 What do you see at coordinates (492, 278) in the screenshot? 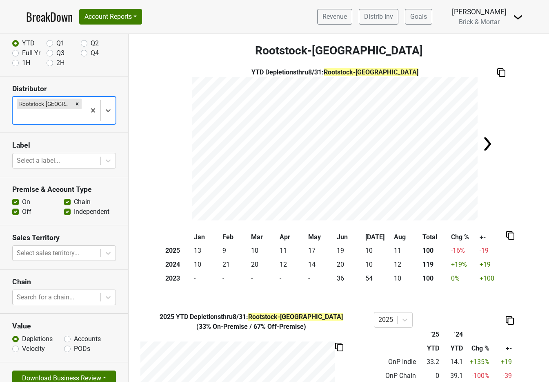
I see `td: +100` at bounding box center [492, 278].